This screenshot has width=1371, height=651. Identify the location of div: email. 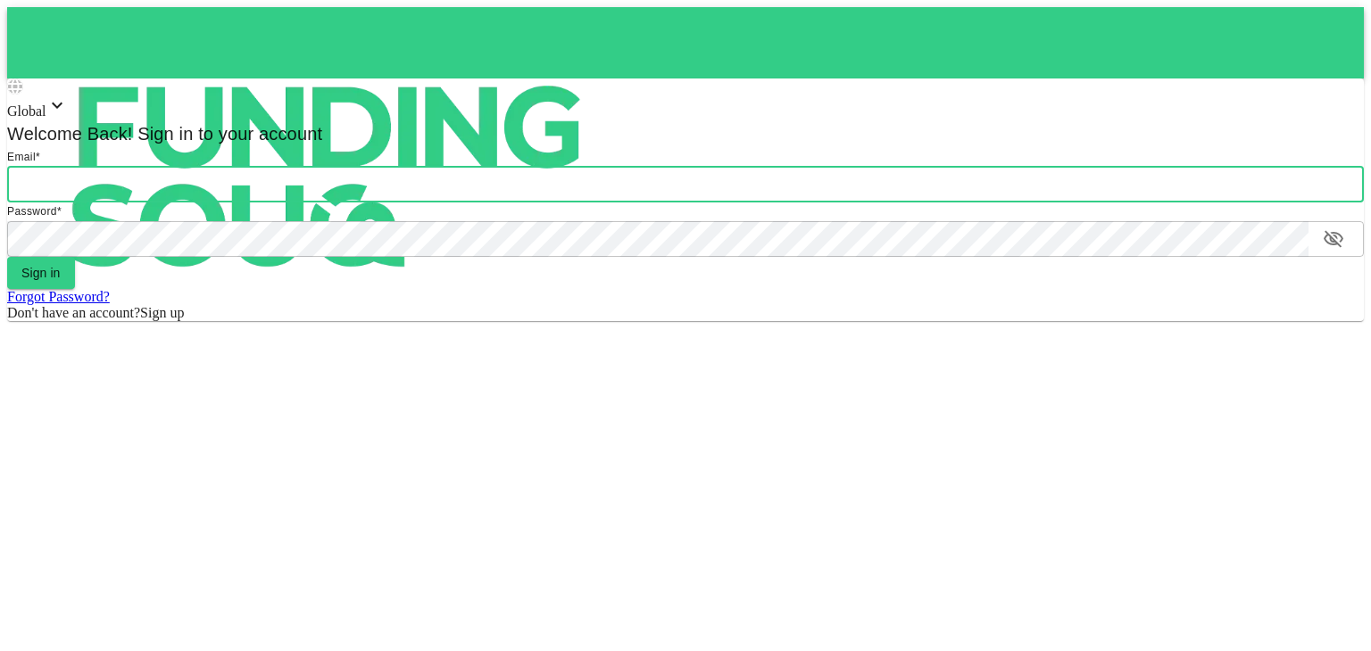
(685, 185).